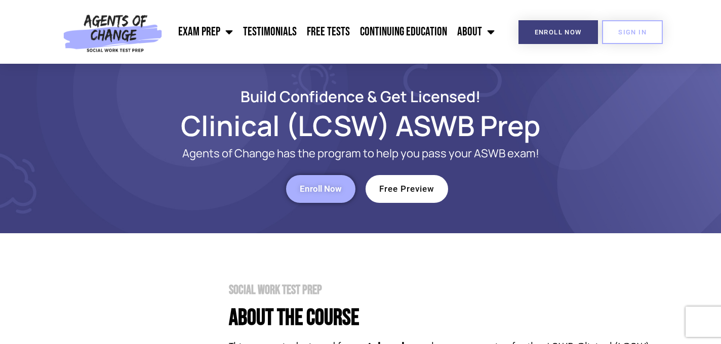  Describe the element at coordinates (205, 32) in the screenshot. I see `a: Exam Prep` at that location.